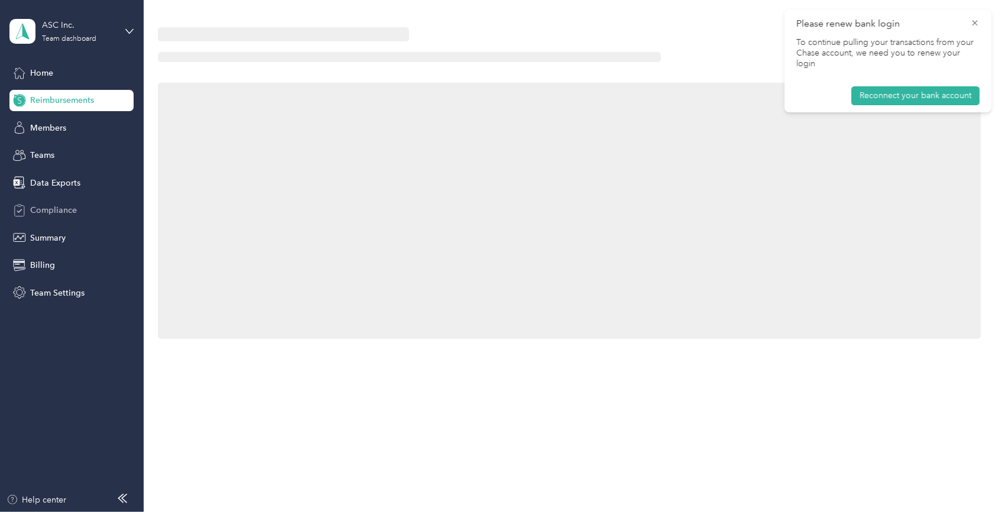  I want to click on span: Billing, so click(43, 265).